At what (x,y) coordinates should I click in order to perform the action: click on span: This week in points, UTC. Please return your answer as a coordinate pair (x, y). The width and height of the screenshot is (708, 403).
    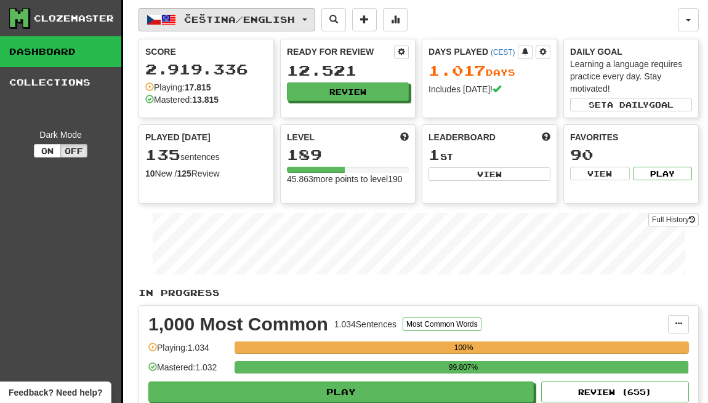
    Looking at the image, I should click on (546, 137).